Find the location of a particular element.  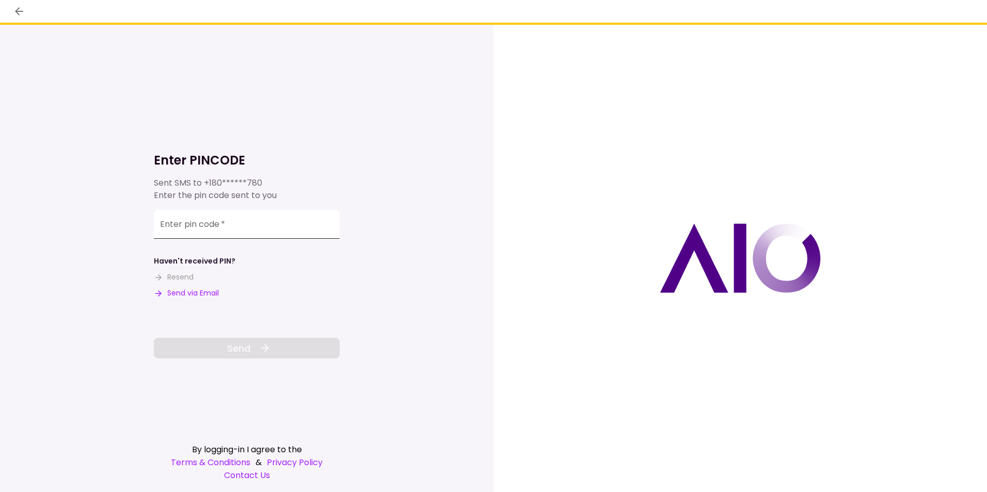

a: Terms & Conditions is located at coordinates (211, 462).